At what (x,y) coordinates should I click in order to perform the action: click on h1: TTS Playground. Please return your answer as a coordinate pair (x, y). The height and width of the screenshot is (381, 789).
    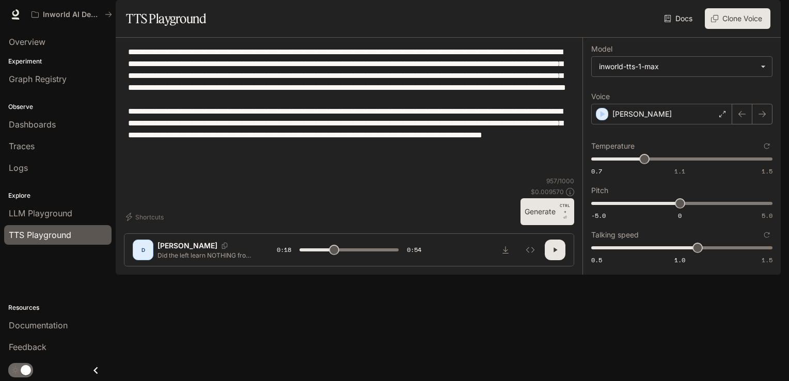
    Looking at the image, I should click on (166, 19).